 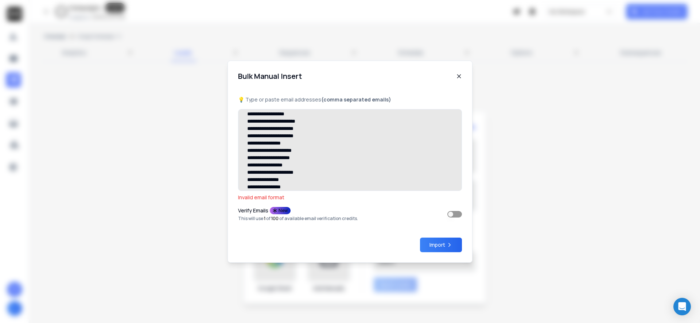 I want to click on h1: Bulk Manual Insert, so click(x=270, y=76).